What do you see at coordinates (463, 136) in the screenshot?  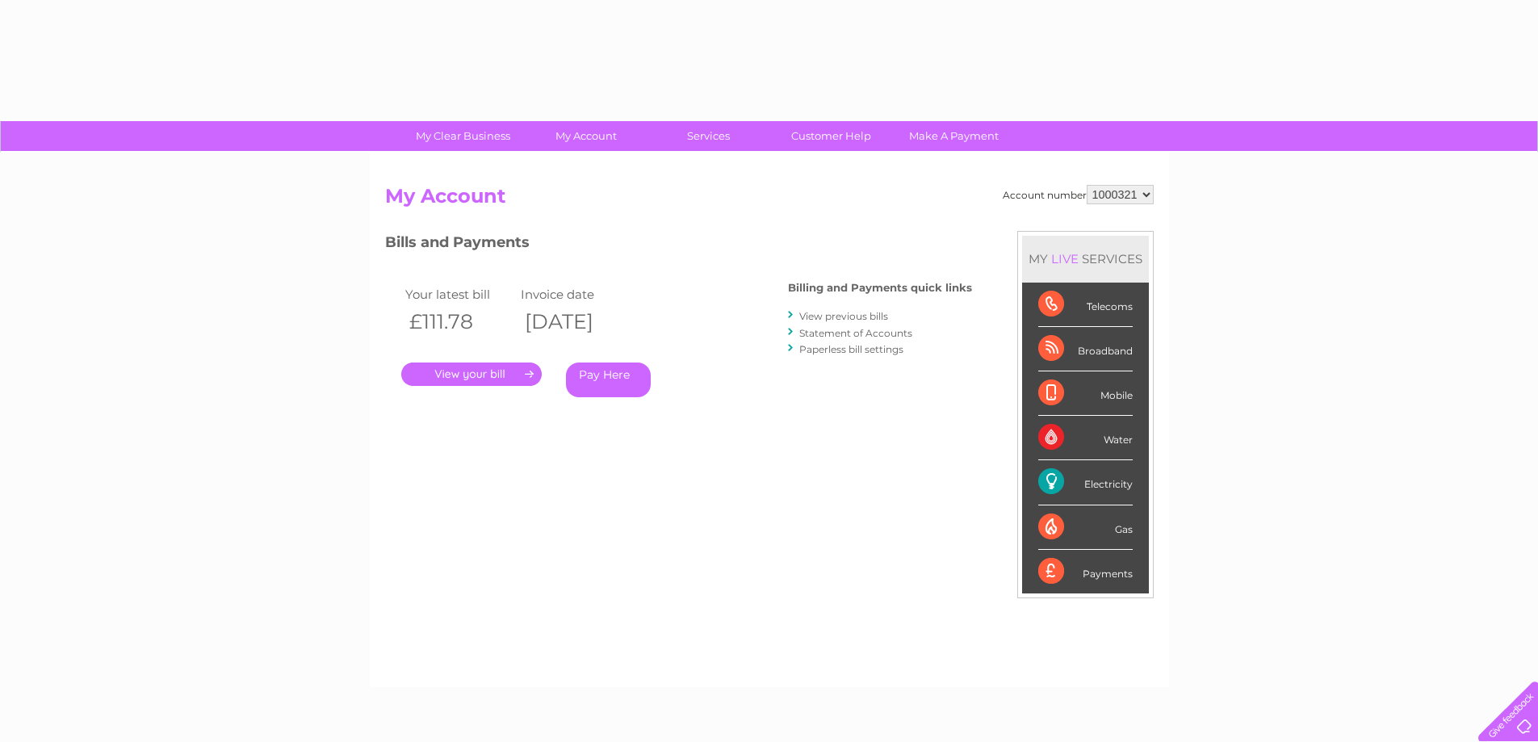 I see `a: My Clear Business` at bounding box center [463, 136].